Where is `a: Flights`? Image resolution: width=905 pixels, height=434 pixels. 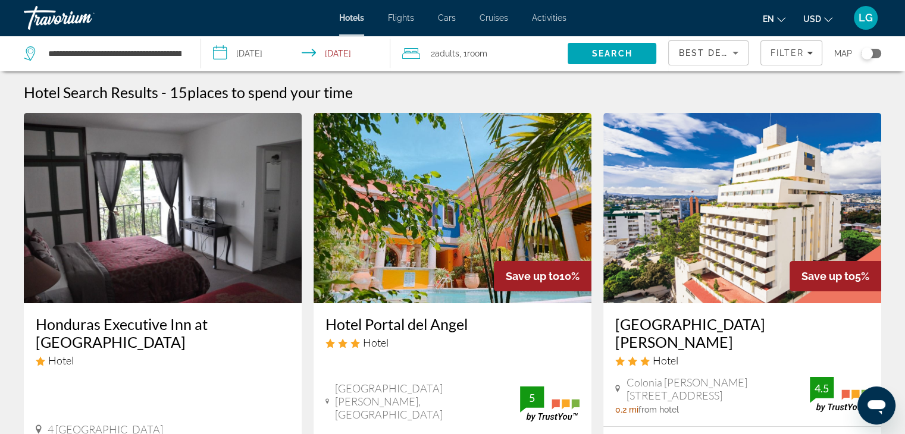
a: Flights is located at coordinates (401, 18).